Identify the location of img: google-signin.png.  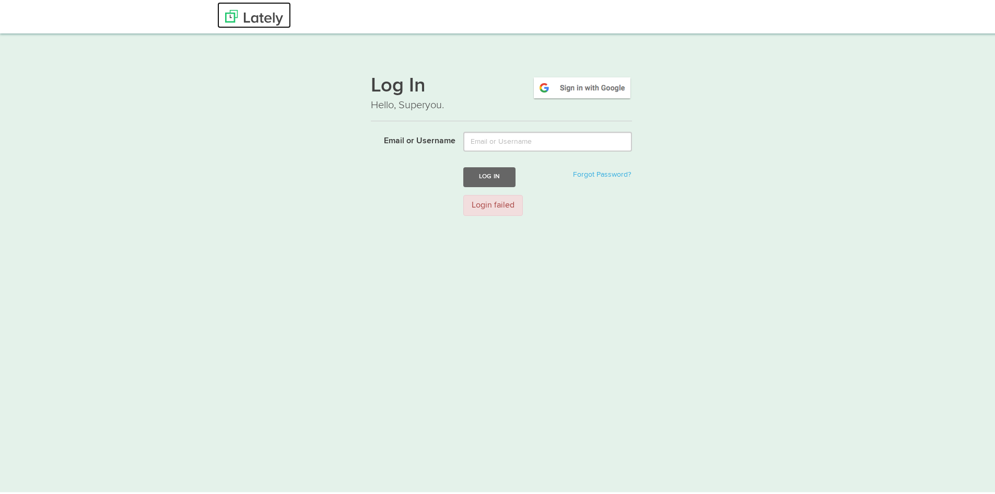
(582, 86).